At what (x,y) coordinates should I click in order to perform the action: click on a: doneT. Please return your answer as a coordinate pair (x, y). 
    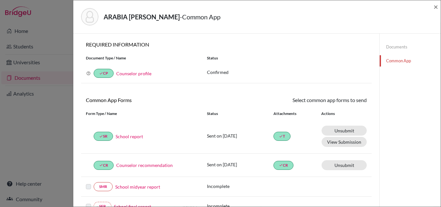
    Looking at the image, I should click on (282, 136).